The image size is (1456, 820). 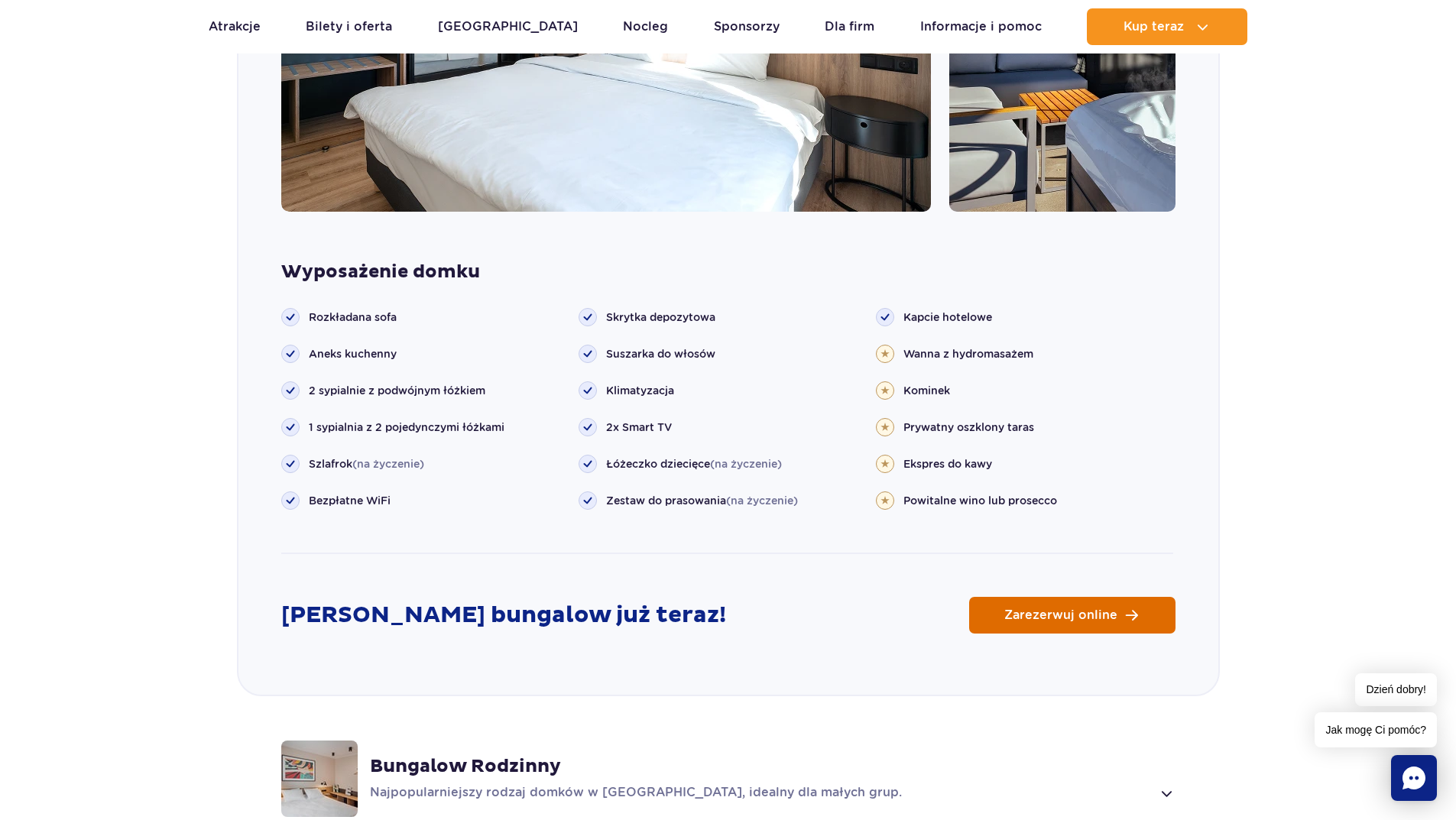 What do you see at coordinates (352, 354) in the screenshot?
I see `span: Aneks kuchenny` at bounding box center [352, 354].